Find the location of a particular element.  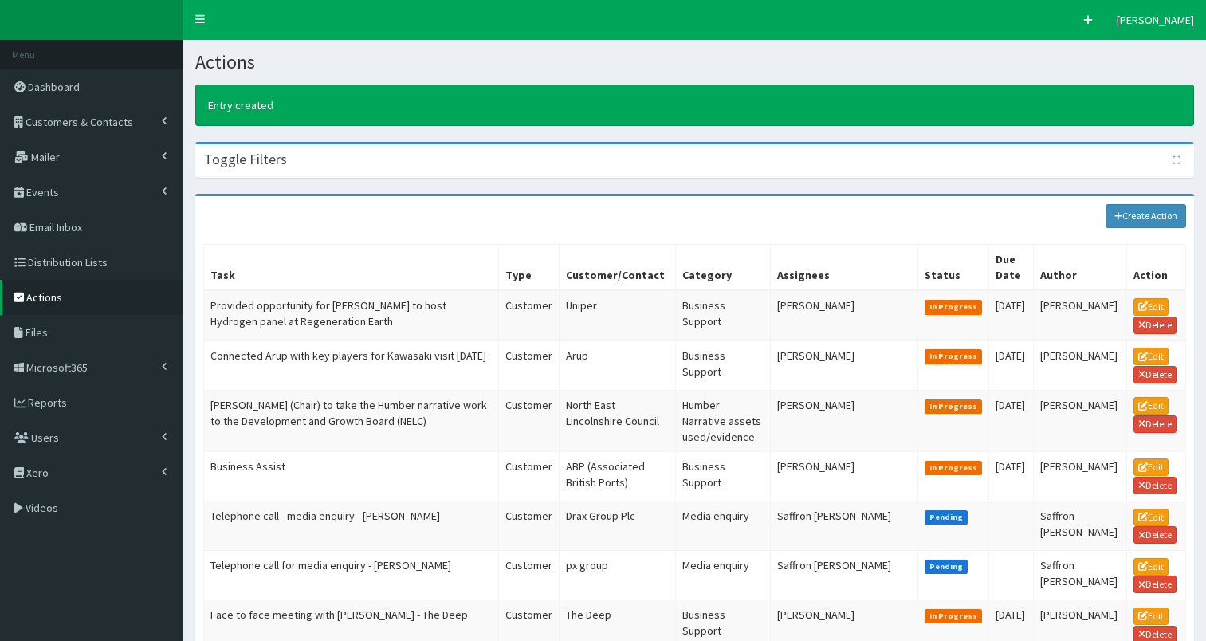

span: Videos is located at coordinates (41, 508).